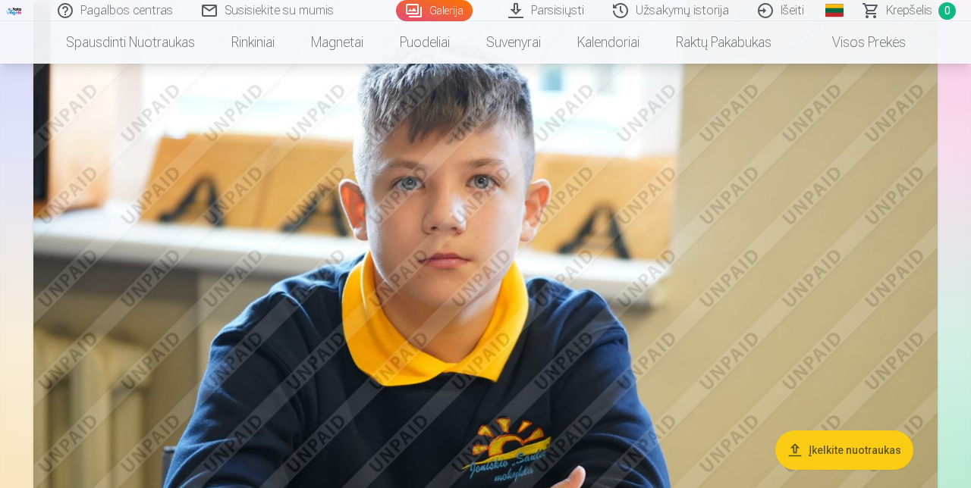 This screenshot has height=488, width=971. Describe the element at coordinates (947, 11) in the screenshot. I see `span: 0` at that location.